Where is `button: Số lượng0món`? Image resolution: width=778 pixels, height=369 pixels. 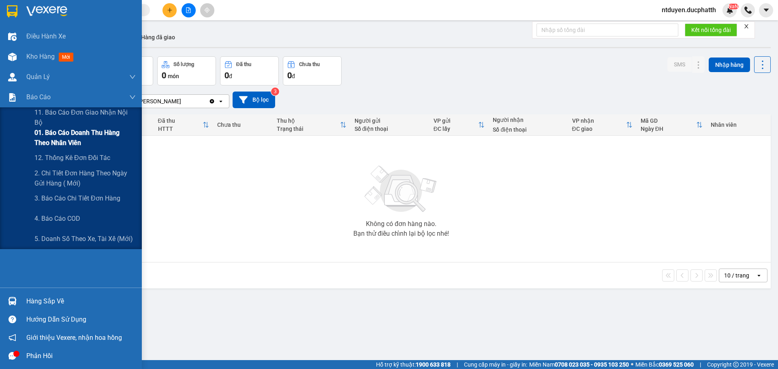
button: Số lượng0món is located at coordinates (186, 71).